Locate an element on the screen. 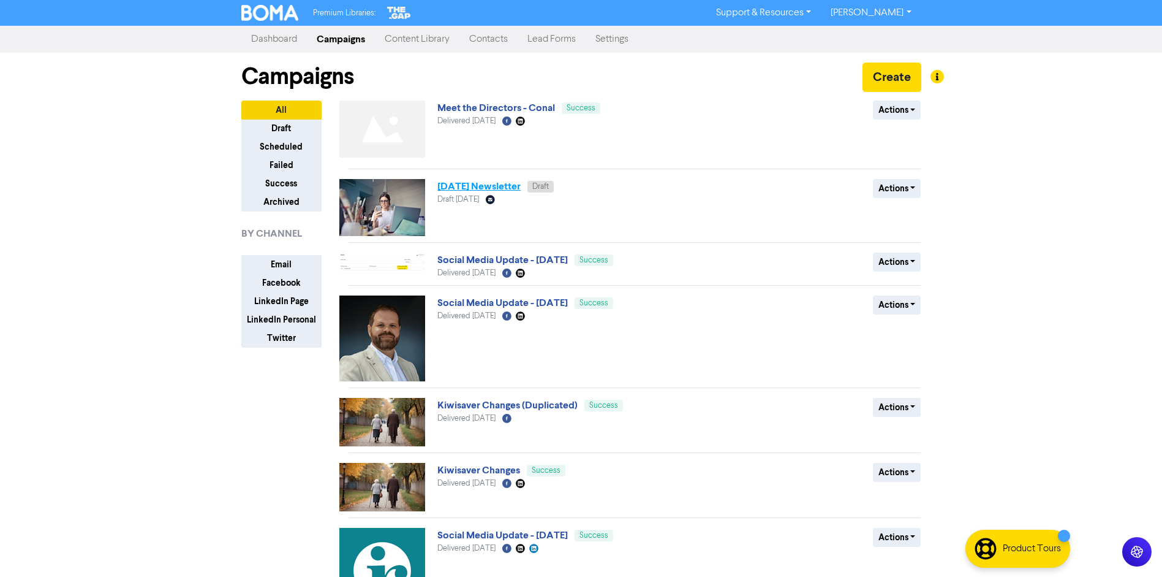  a: Campaigns is located at coordinates (341, 39).